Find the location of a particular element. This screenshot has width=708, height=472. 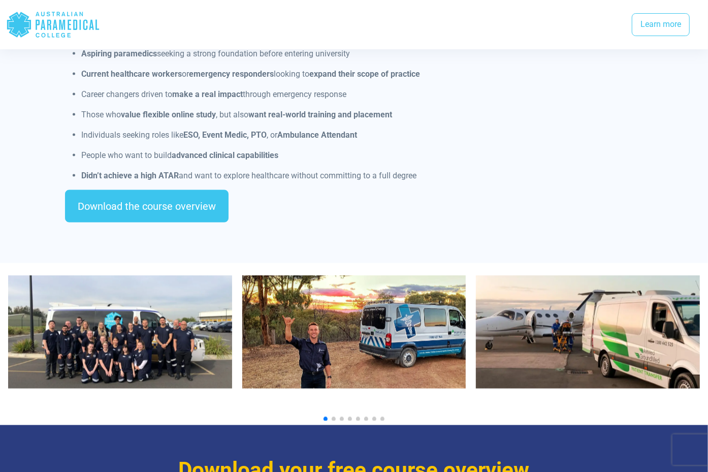

span: Go to slide 6 is located at coordinates (366, 419).